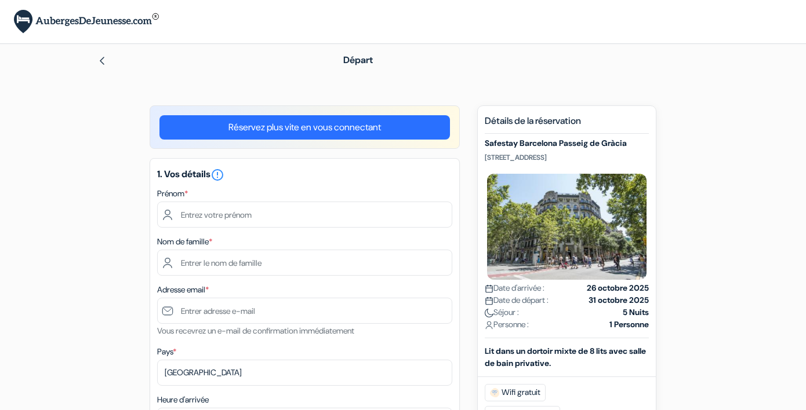 The image size is (806, 410). What do you see at coordinates (507, 325) in the screenshot?
I see `span: Personne :` at bounding box center [507, 325].